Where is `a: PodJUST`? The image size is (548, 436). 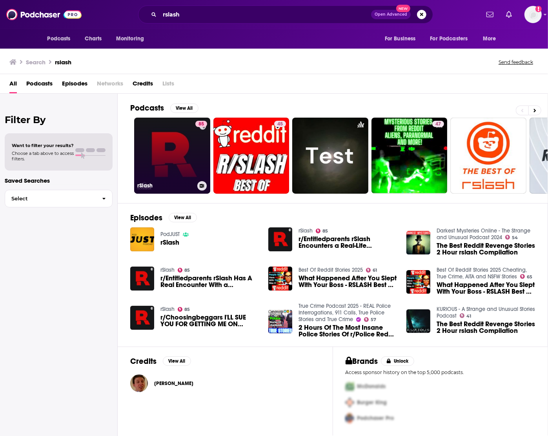 a: PodJUST is located at coordinates (170, 234).